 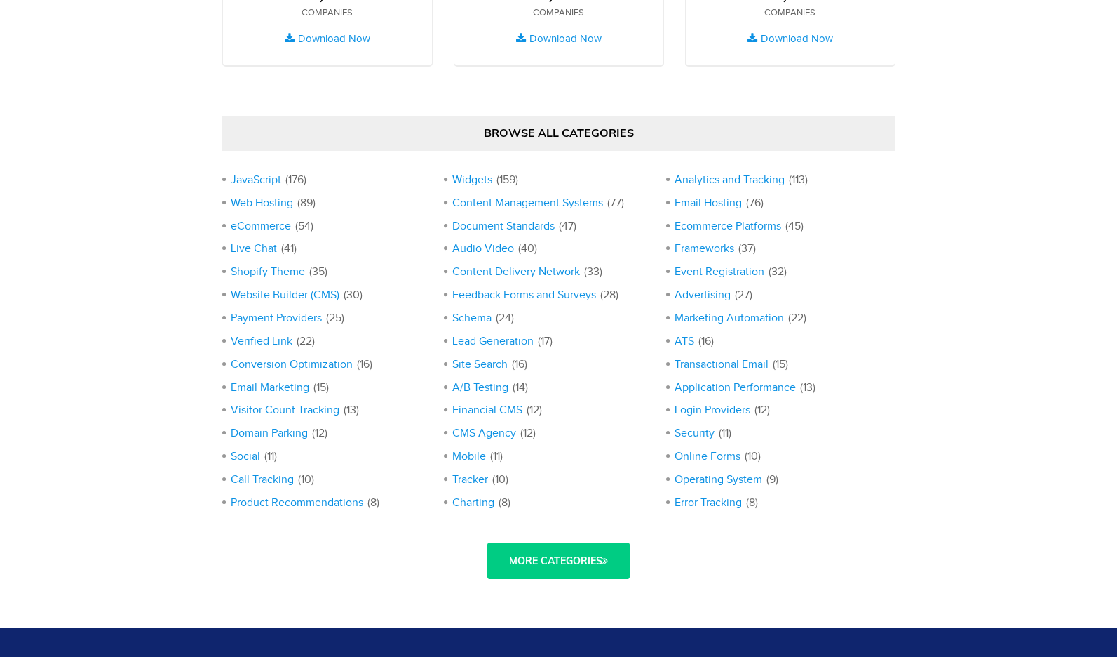 I want to click on a: ATS, so click(x=685, y=340).